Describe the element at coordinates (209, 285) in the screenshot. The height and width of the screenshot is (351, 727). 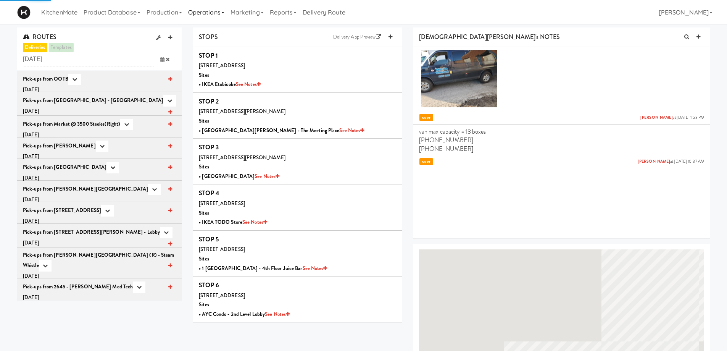
I see `b: STOP 6` at that location.